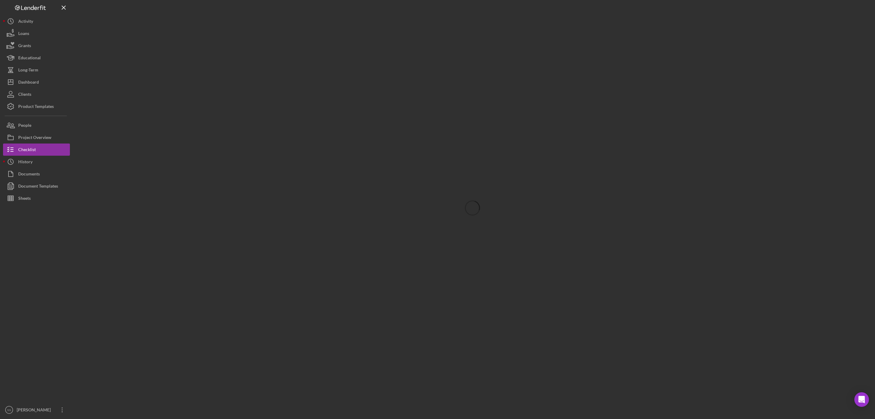 The image size is (875, 419). What do you see at coordinates (36, 94) in the screenshot?
I see `a: Clients` at bounding box center [36, 94].